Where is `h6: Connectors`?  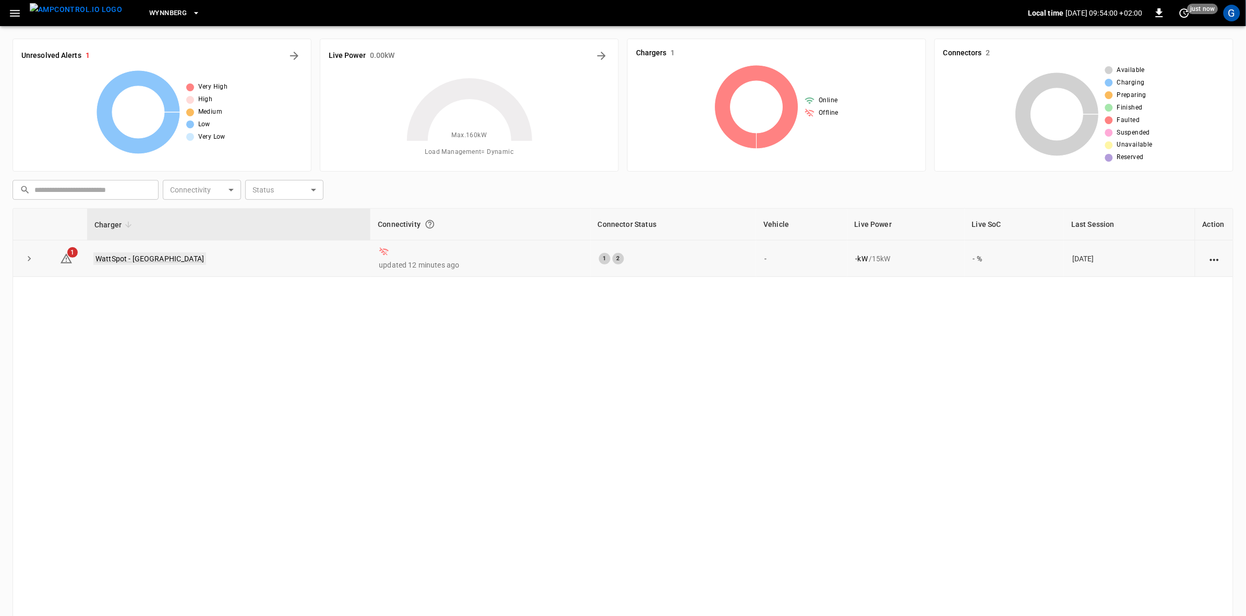 h6: Connectors is located at coordinates (963, 53).